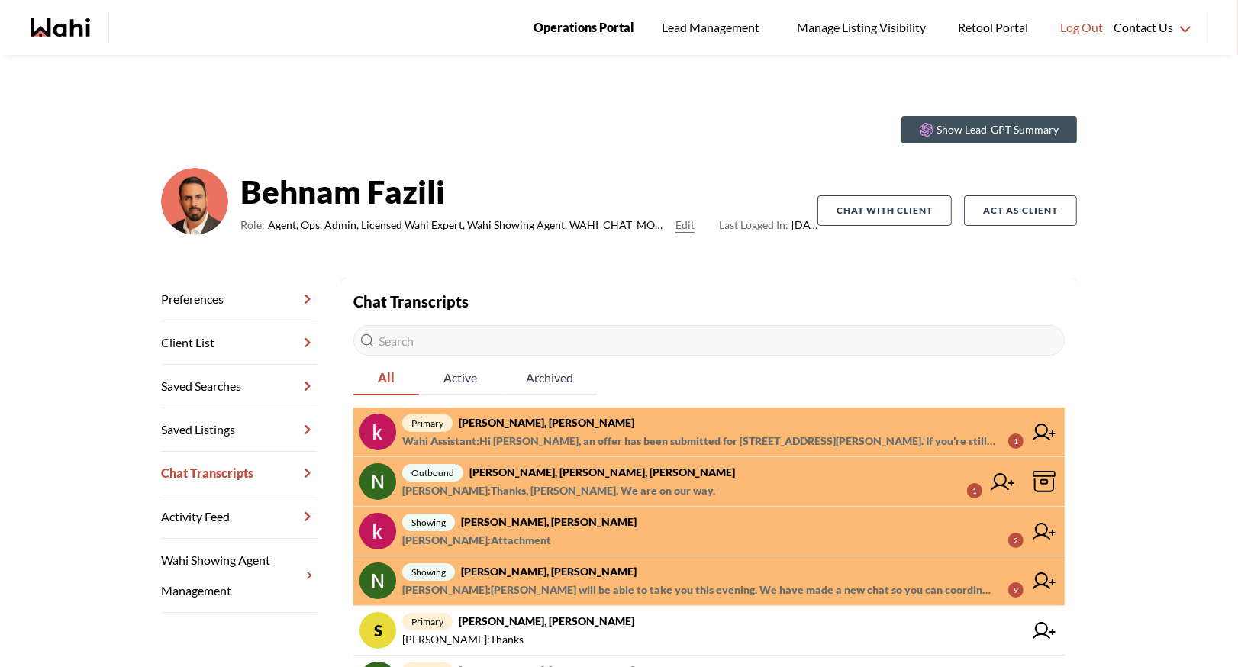 The image size is (1238, 667). Describe the element at coordinates (753, 224) in the screenshot. I see `span: Last Logged In:` at that location.